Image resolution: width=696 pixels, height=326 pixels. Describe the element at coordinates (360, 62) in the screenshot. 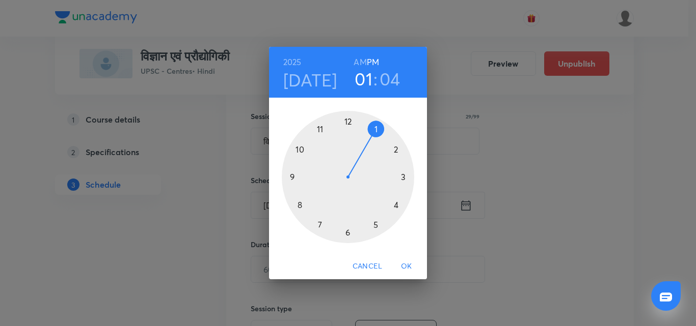

I see `h6: AM` at that location.